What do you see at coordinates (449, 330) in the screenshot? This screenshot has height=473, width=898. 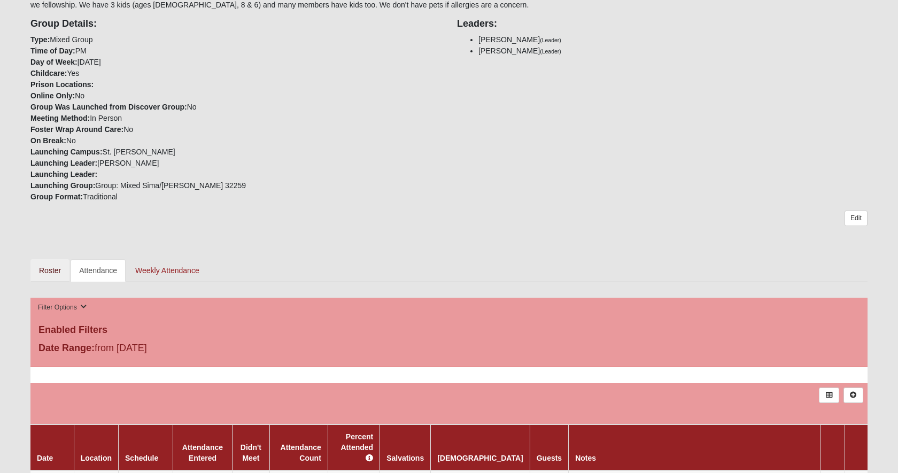 I see `h4: Enabled Filters` at bounding box center [449, 330].